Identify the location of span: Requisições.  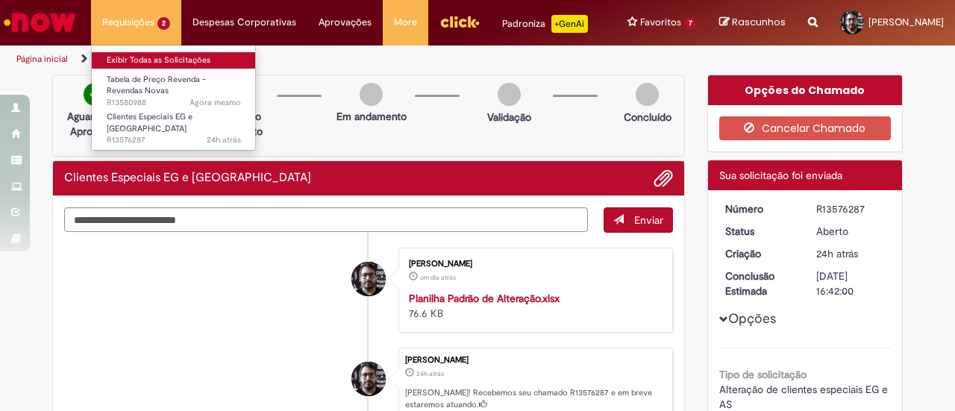
(128, 22).